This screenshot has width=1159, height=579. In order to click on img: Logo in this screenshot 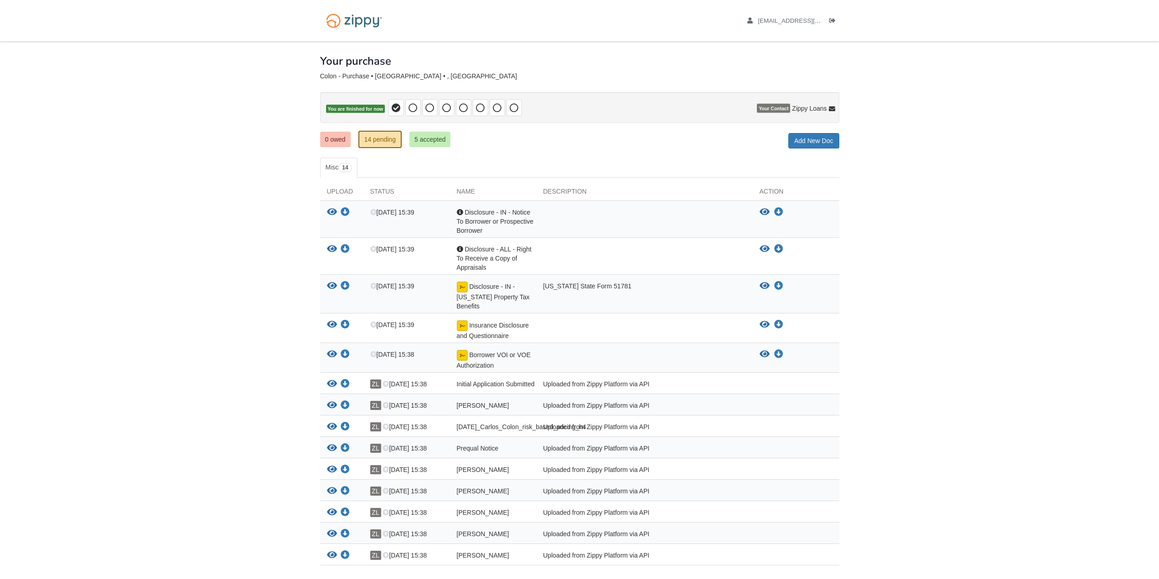, I will do `click(354, 20)`.